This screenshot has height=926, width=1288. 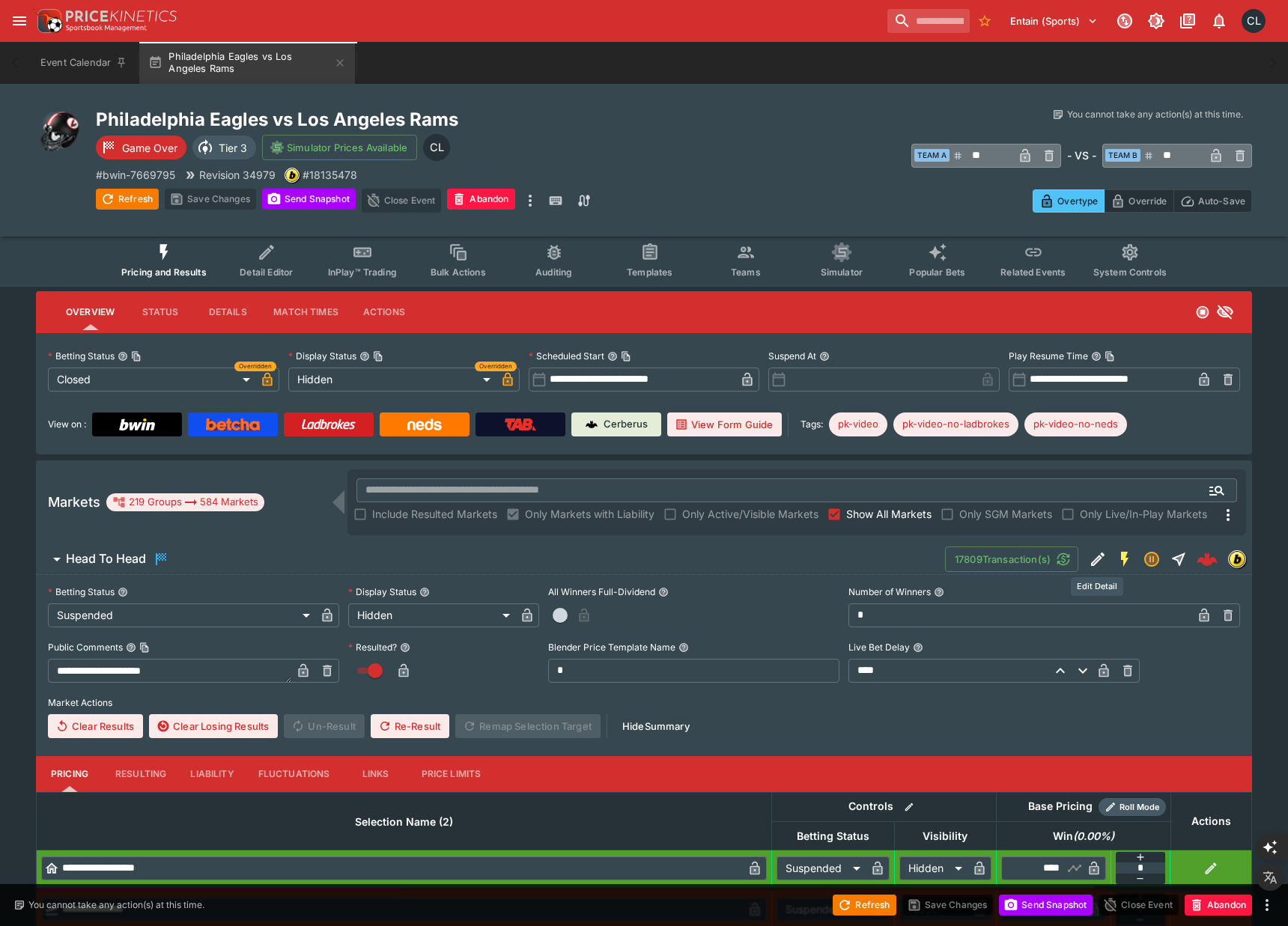 What do you see at coordinates (1254, 21) in the screenshot?
I see `button: Chad Liu` at bounding box center [1254, 21].